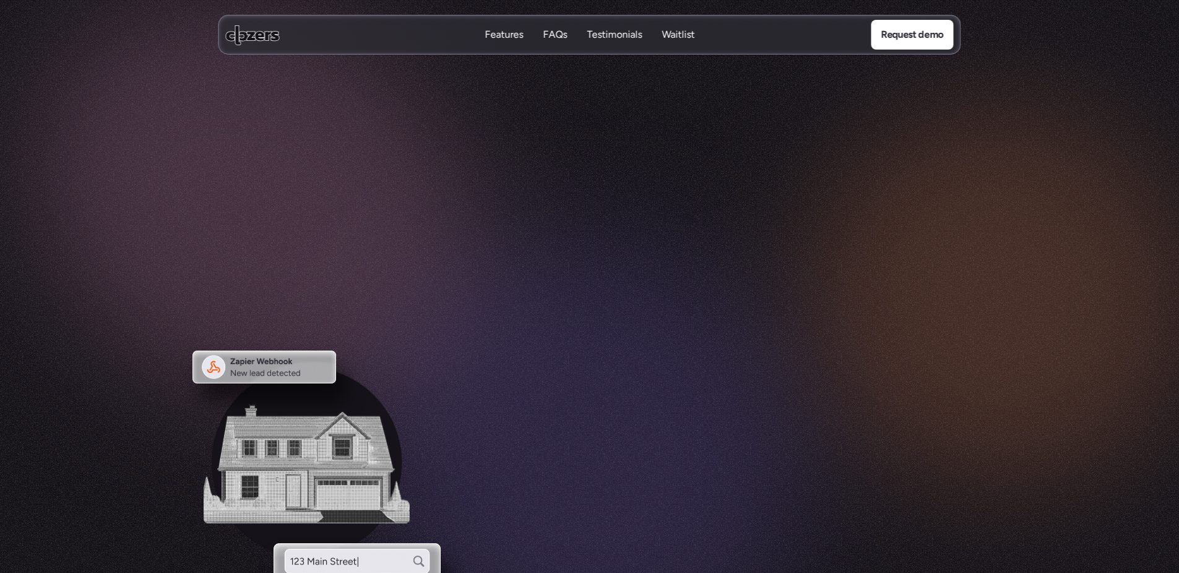  What do you see at coordinates (605, 217) in the screenshot?
I see `span: g` at bounding box center [605, 217].